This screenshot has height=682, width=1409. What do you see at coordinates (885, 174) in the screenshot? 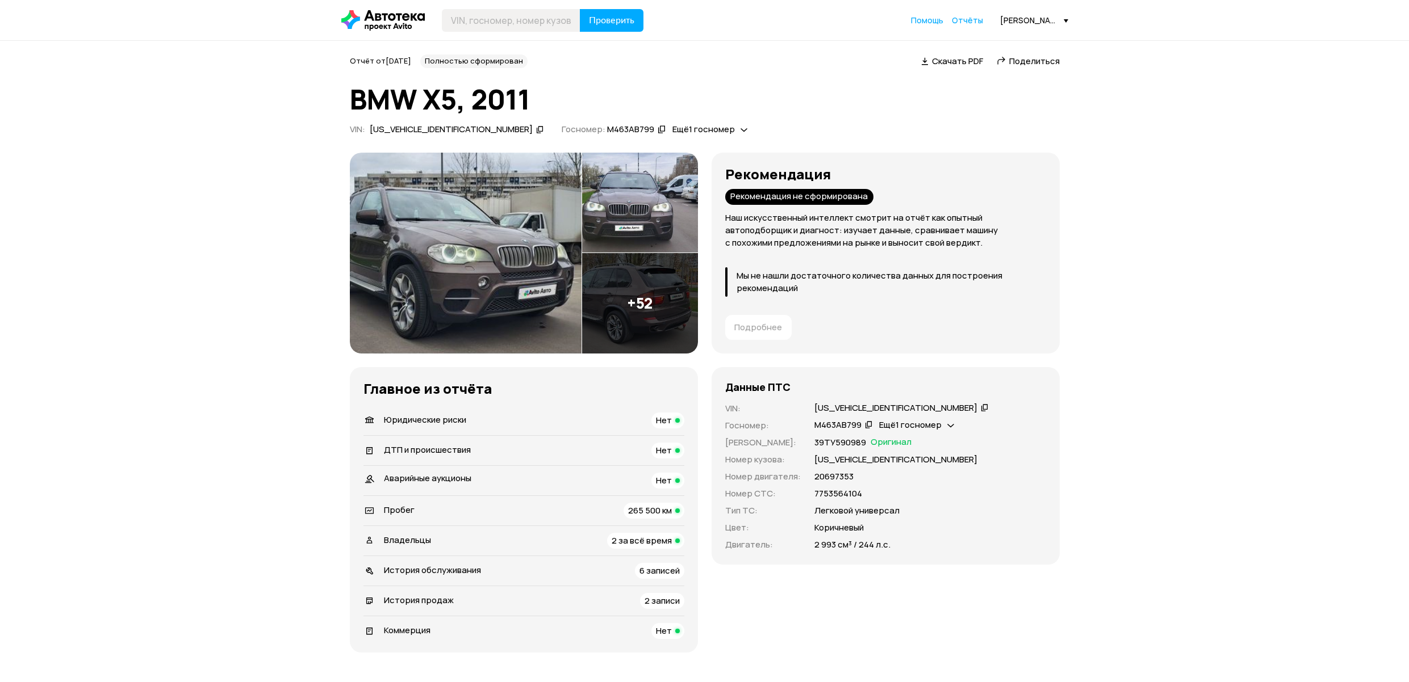
I see `h3: Рекомендация` at bounding box center [885, 174].